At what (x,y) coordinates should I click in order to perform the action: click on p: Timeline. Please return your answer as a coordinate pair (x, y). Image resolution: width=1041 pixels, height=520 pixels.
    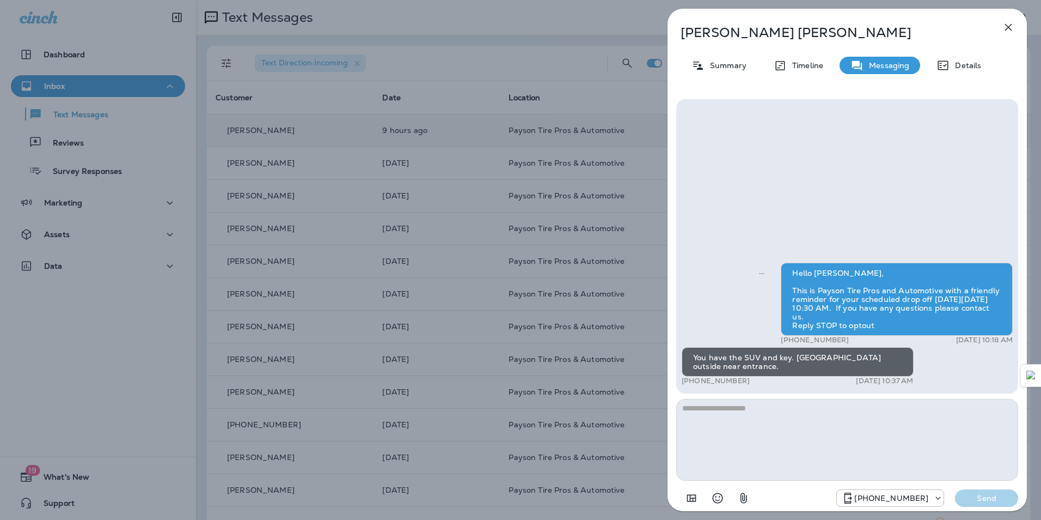
    Looking at the image, I should click on (805, 65).